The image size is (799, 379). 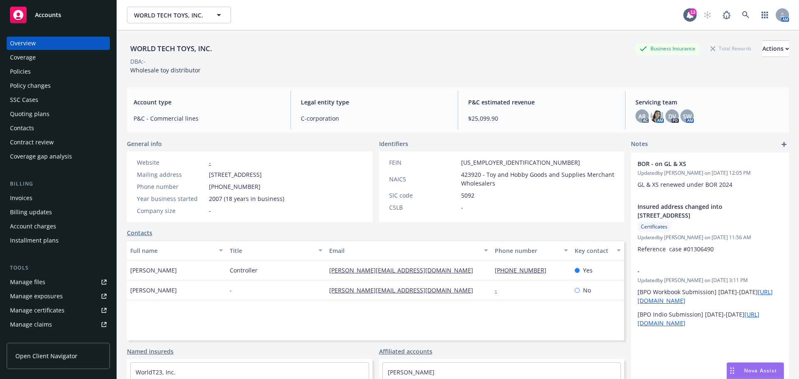 What do you see at coordinates (531, 250) in the screenshot?
I see `button: Phone number` at bounding box center [531, 250].